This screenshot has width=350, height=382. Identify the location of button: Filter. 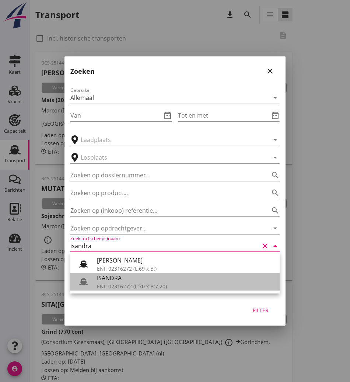
(260, 310).